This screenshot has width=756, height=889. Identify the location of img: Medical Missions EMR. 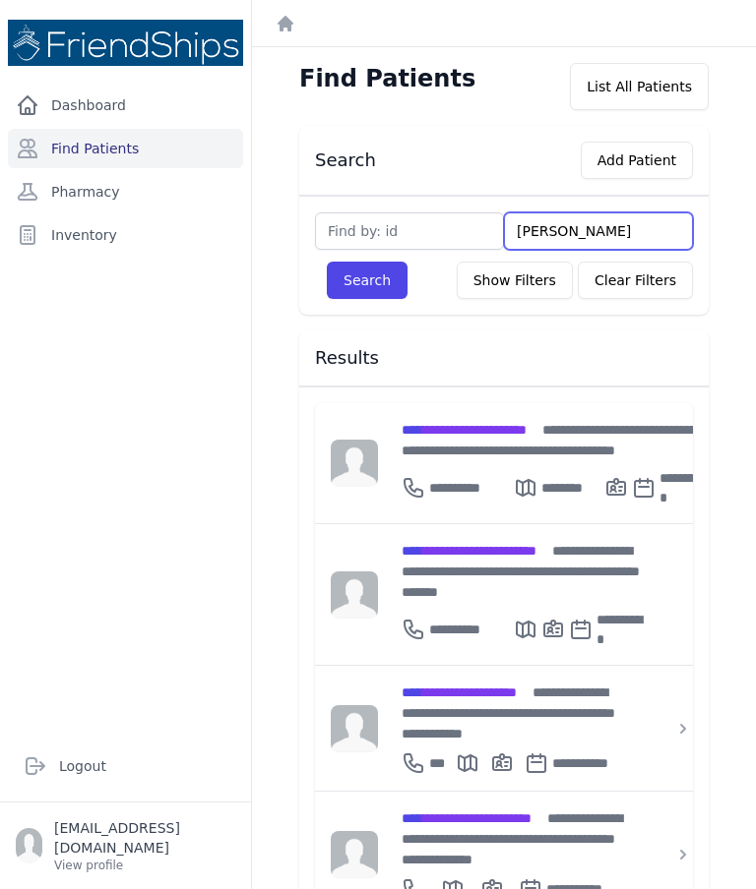
(125, 42).